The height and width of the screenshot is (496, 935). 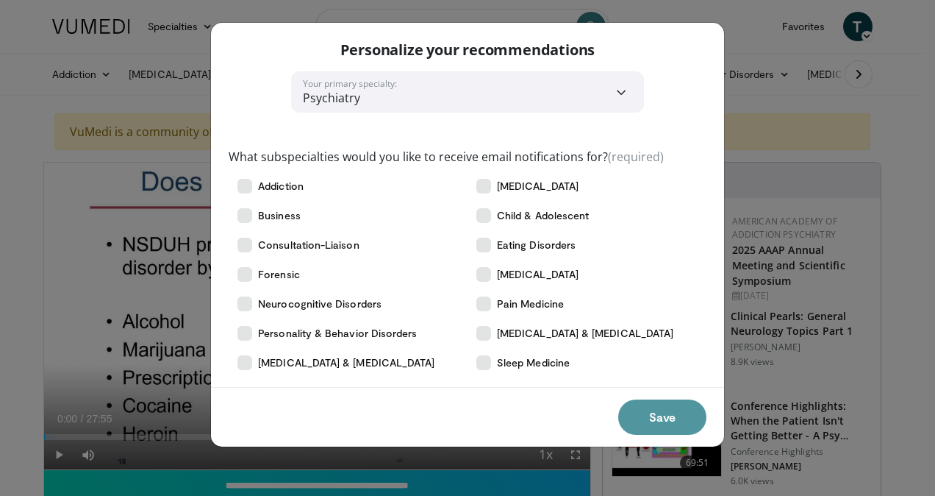 What do you see at coordinates (536, 245) in the screenshot?
I see `span: Eating Disorders` at bounding box center [536, 245].